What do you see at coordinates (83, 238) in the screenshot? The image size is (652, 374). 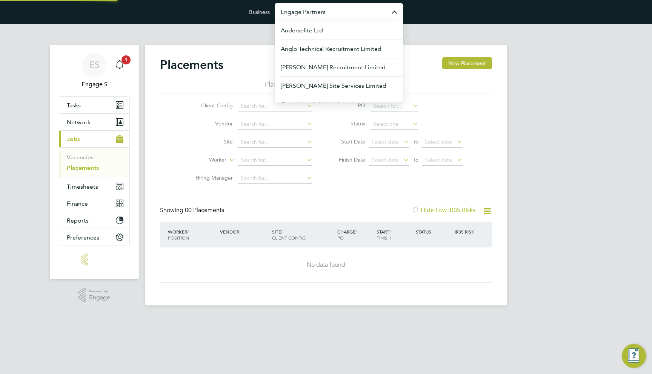 I see `span: Preferences` at bounding box center [83, 238].